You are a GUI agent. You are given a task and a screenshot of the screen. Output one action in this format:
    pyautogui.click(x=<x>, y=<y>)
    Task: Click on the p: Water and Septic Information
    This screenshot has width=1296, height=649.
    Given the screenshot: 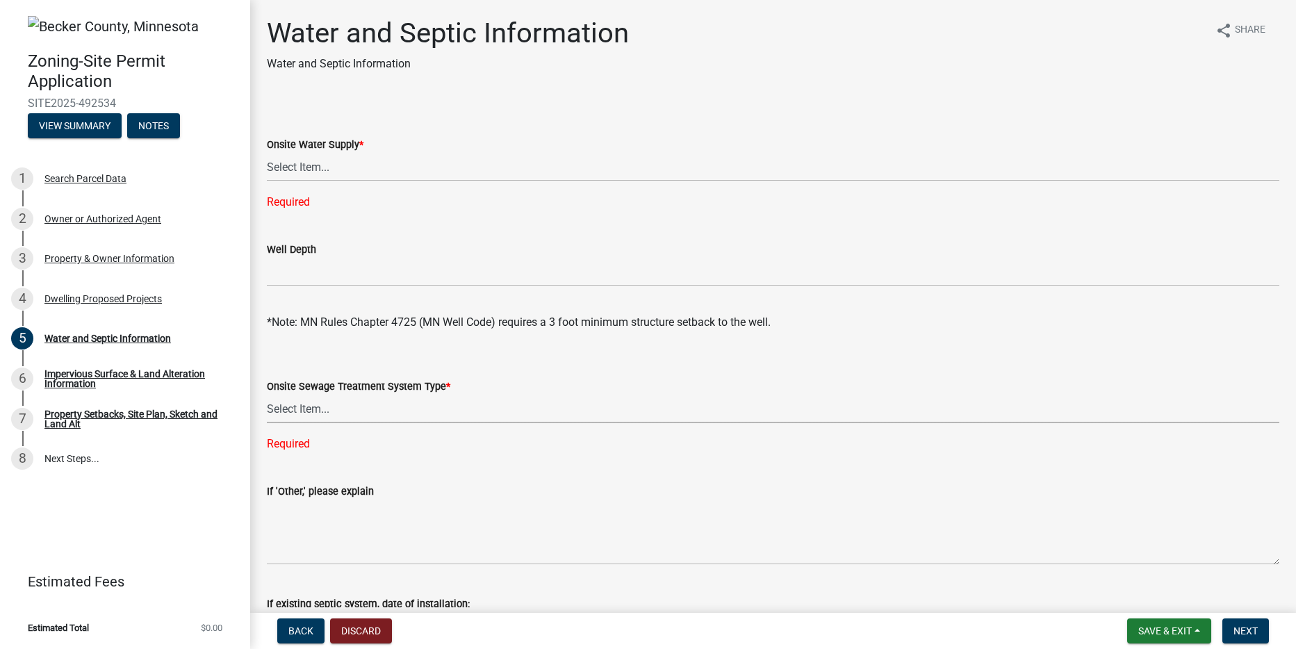 What is the action you would take?
    pyautogui.click(x=448, y=64)
    